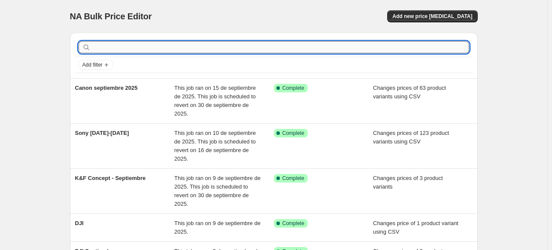  I want to click on span: Changes price of 1 product variant using CSV, so click(416, 227).